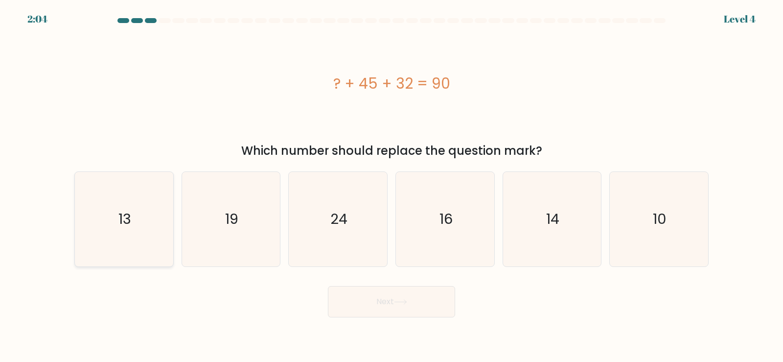 The image size is (783, 362). Describe the element at coordinates (392, 83) in the screenshot. I see `div: ? + 45 + 32 = 90` at that location.